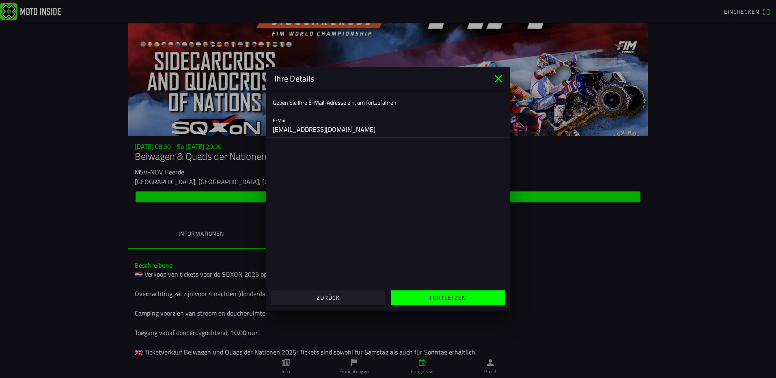 The image size is (776, 378). What do you see at coordinates (498, 79) in the screenshot?
I see `ion-icon: close` at bounding box center [498, 79].